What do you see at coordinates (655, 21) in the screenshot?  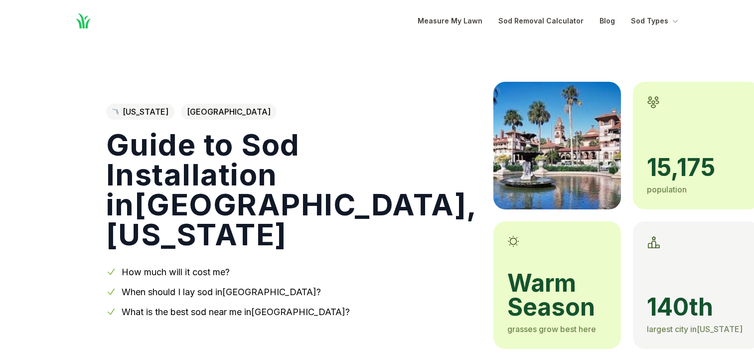 I see `button: Sod Types` at bounding box center [655, 21].